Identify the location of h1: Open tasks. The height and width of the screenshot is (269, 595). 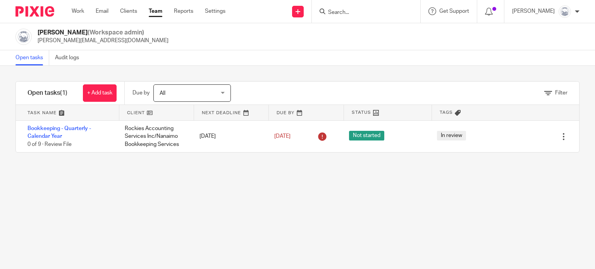
(47, 93).